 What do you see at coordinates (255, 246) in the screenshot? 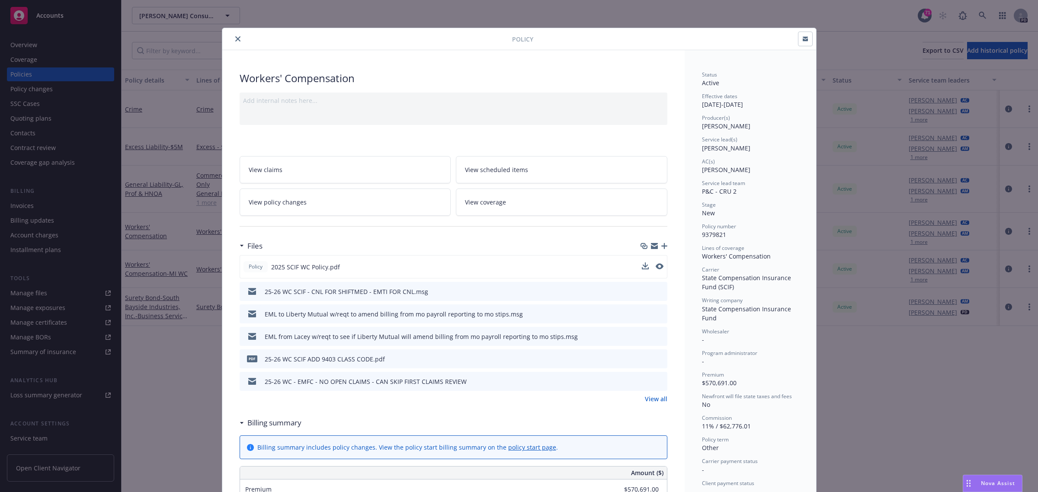
I see `h3: Files` at bounding box center [255, 246].